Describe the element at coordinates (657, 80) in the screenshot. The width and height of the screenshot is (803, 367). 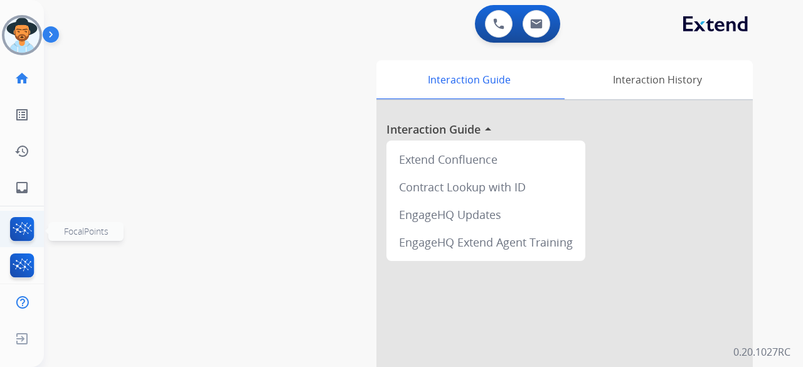
I see `div: Interaction History` at that location.